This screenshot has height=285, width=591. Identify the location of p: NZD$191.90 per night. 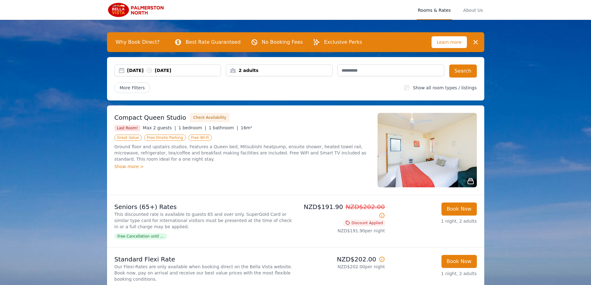
(341, 231).